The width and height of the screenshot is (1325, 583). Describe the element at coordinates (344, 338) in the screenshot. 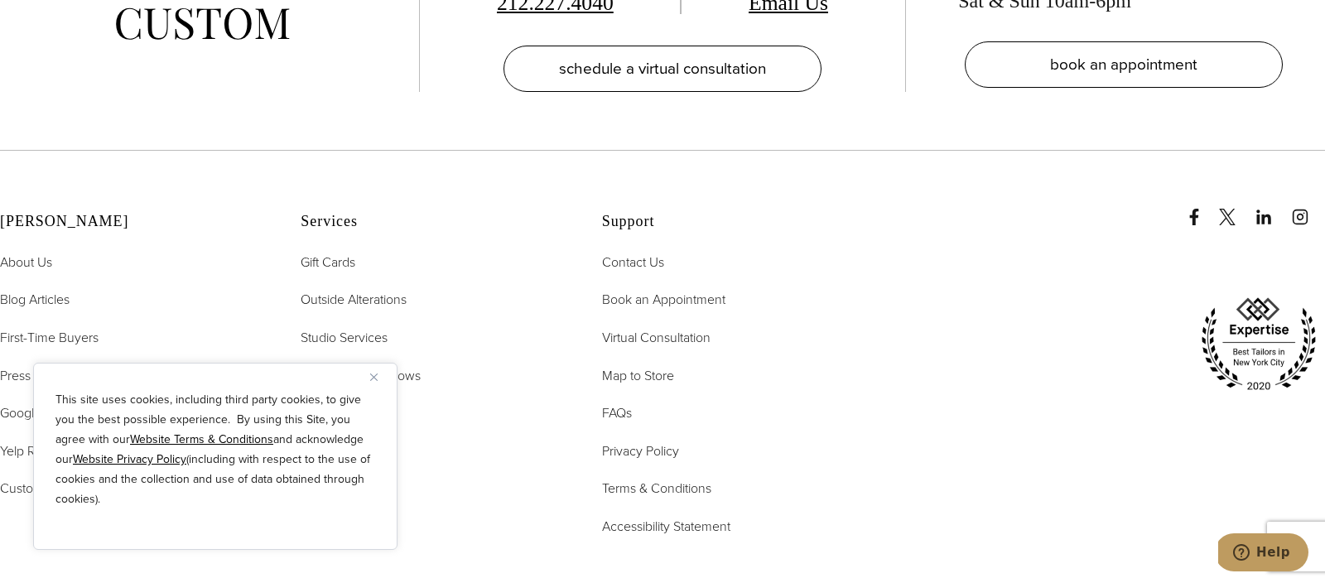

I see `a: Studio Services` at that location.